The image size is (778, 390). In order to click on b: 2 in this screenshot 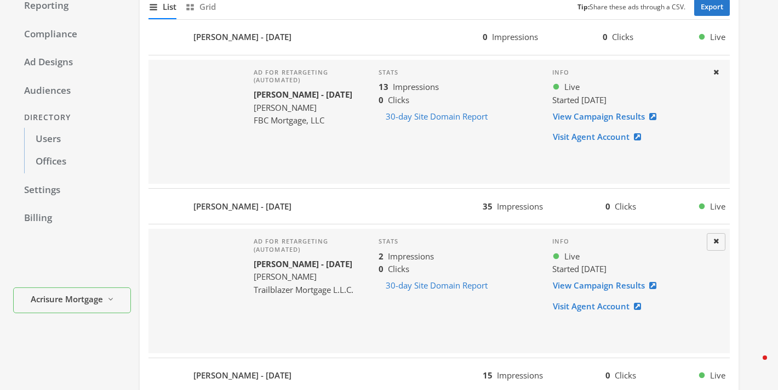, I will do `click(381, 256)`.